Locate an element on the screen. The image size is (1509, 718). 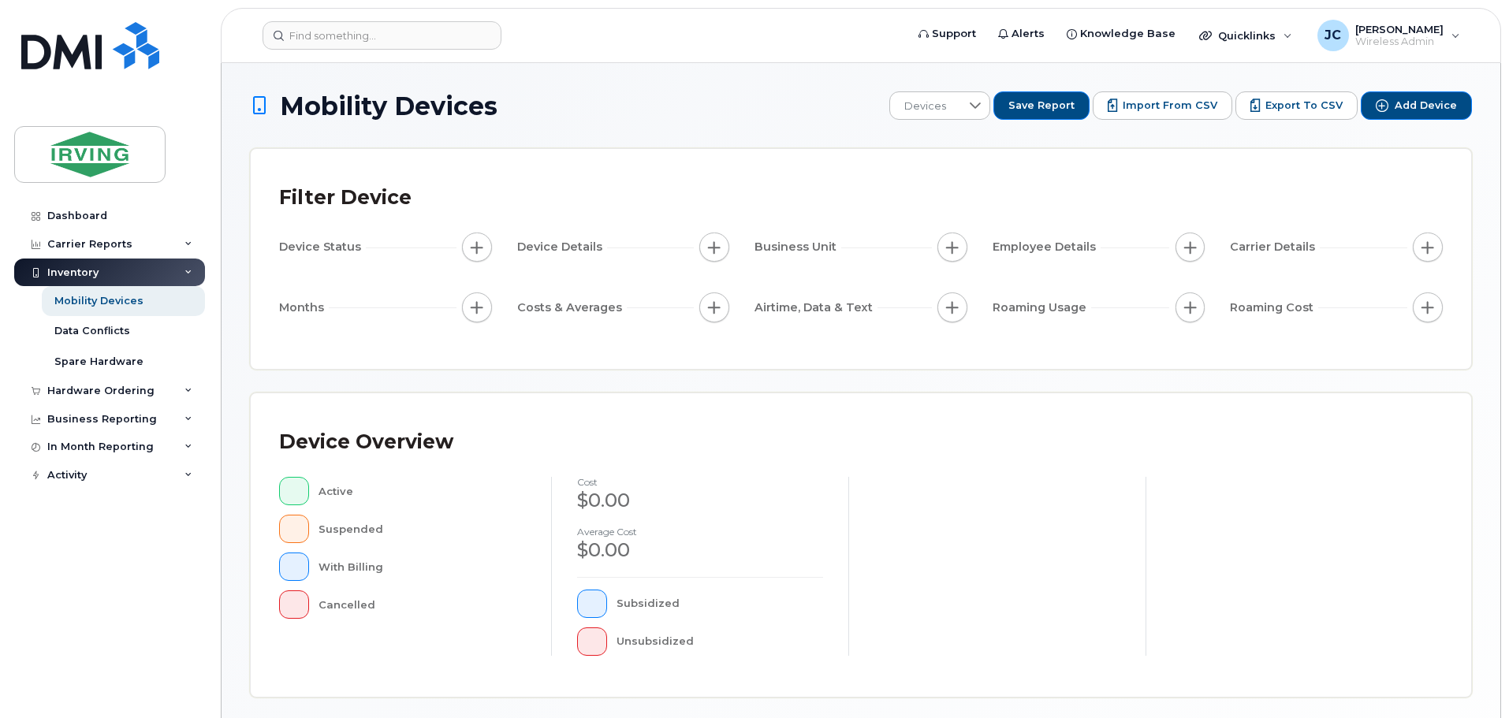
span: Import from CSV is located at coordinates (1170, 106).